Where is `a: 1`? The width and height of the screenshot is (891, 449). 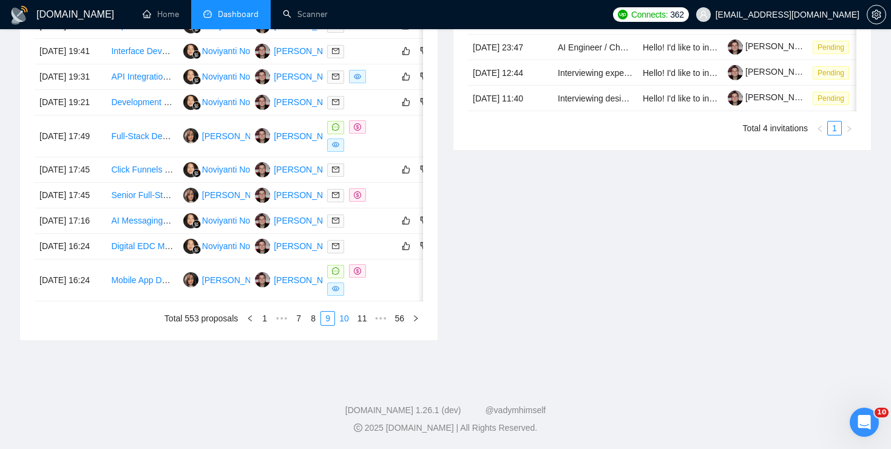
a: 1 is located at coordinates (835, 128).